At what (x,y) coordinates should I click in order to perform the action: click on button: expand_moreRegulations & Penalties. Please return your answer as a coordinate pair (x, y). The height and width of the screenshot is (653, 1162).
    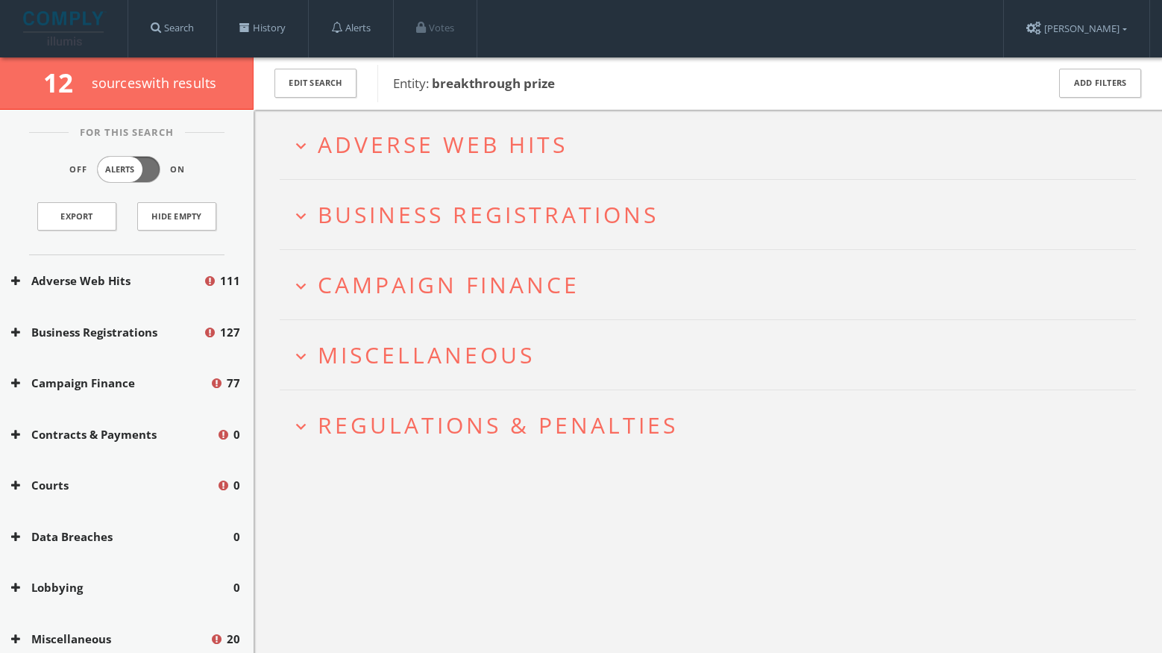
    Looking at the image, I should click on (713, 424).